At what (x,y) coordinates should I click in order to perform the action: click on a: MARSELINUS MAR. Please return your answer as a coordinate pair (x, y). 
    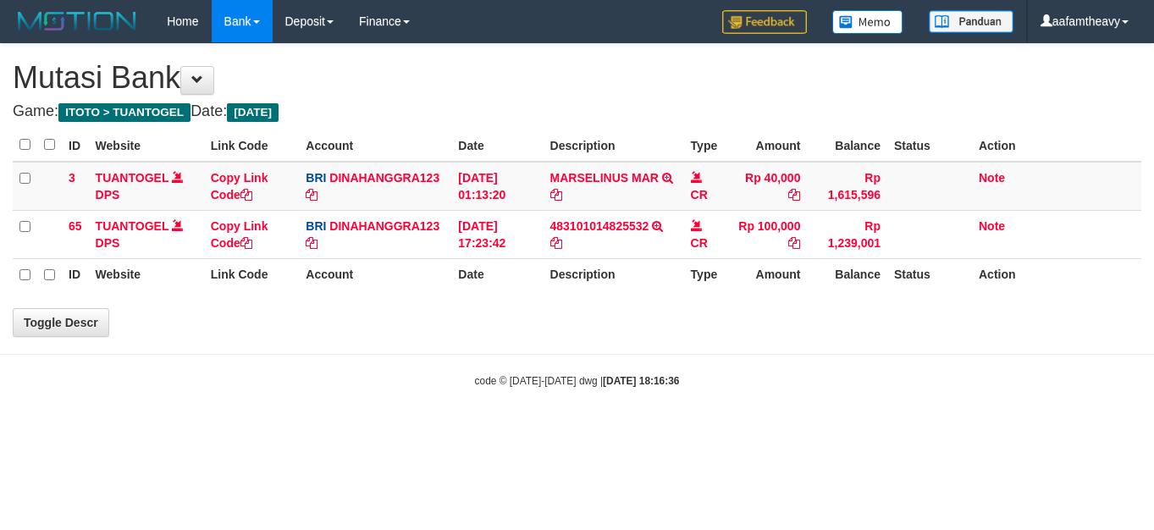
    Looking at the image, I should click on (604, 178).